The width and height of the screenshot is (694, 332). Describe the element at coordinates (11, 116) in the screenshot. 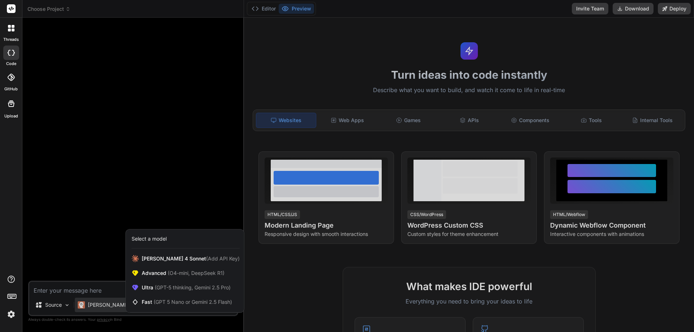

I see `label: Upload` at that location.